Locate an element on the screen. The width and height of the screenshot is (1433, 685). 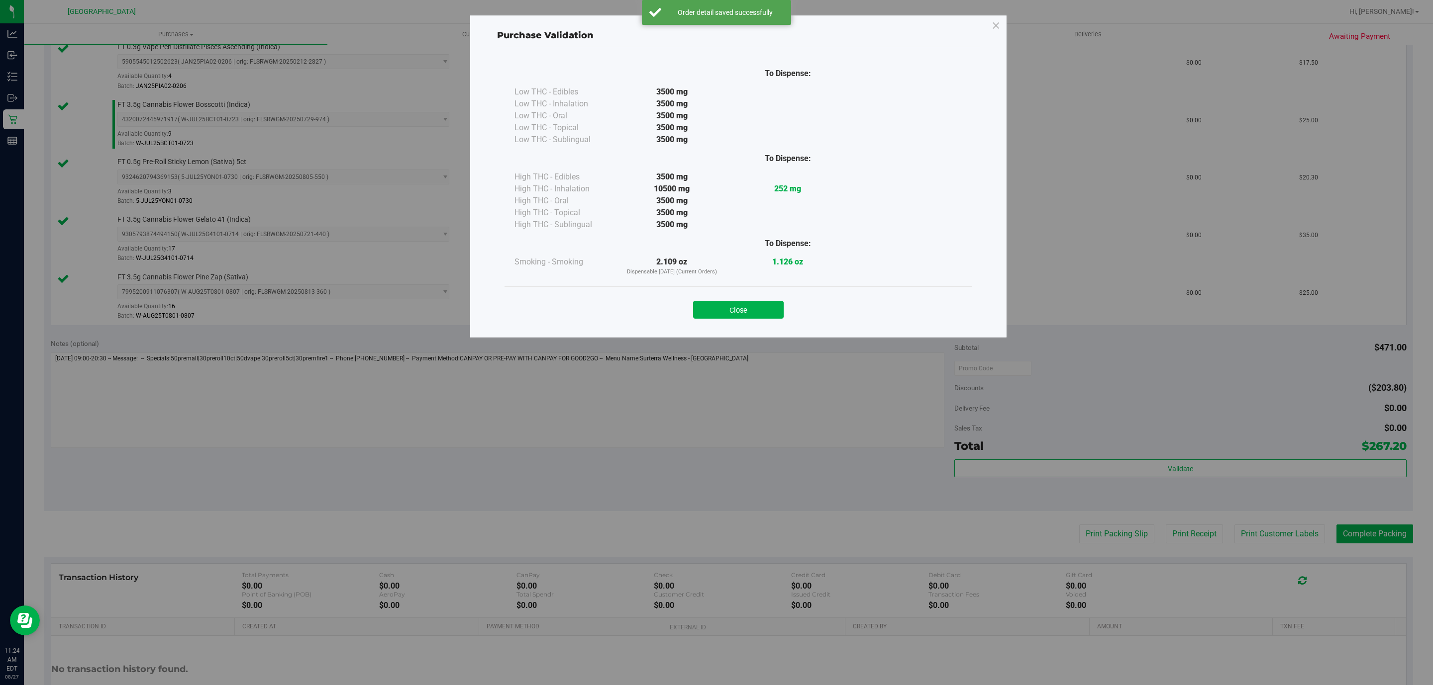
div: High THC - Oral is located at coordinates (564, 201).